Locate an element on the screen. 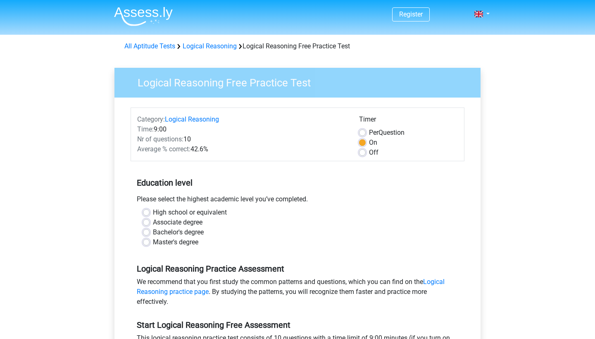 The width and height of the screenshot is (595, 339). h5: Start Logical Reasoning Free Assessment is located at coordinates (297, 325).